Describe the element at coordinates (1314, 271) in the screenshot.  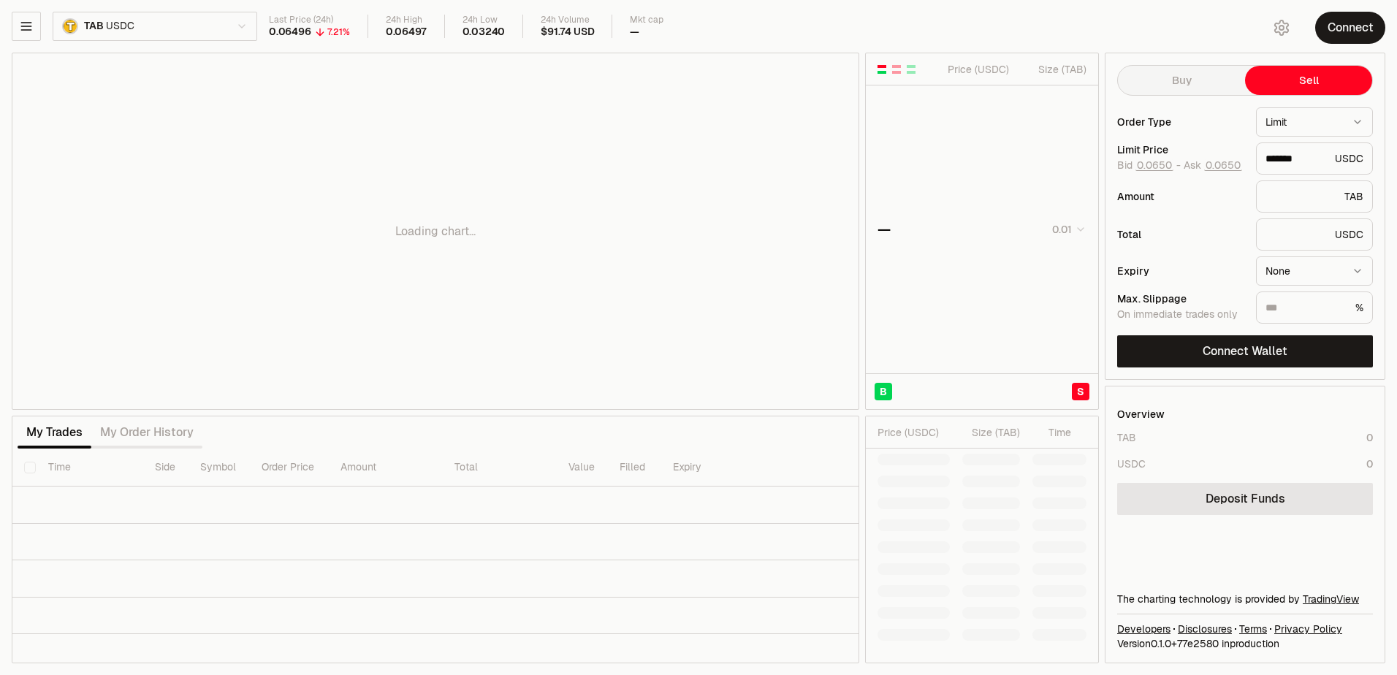
I see `button: None` at that location.